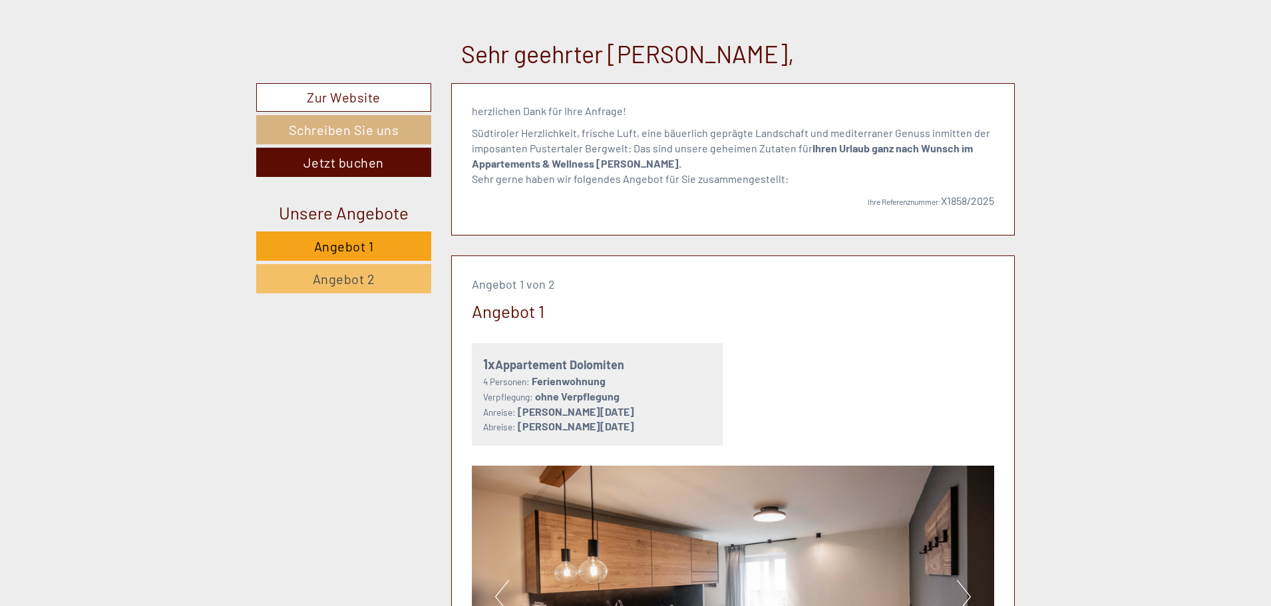 This screenshot has height=606, width=1271. Describe the element at coordinates (577, 396) in the screenshot. I see `b: ohne Verpflegung` at that location.